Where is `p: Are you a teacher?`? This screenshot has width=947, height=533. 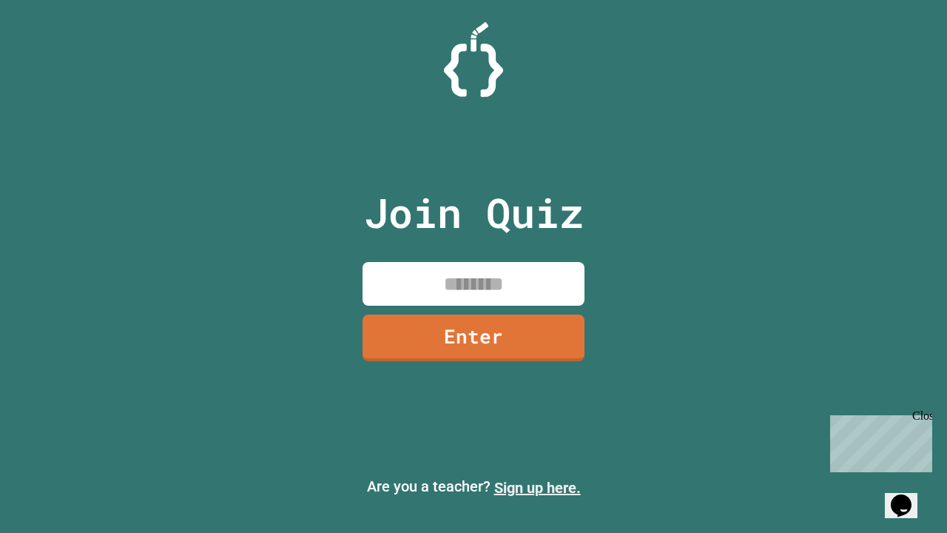
p: Are you a teacher? is located at coordinates (473, 487).